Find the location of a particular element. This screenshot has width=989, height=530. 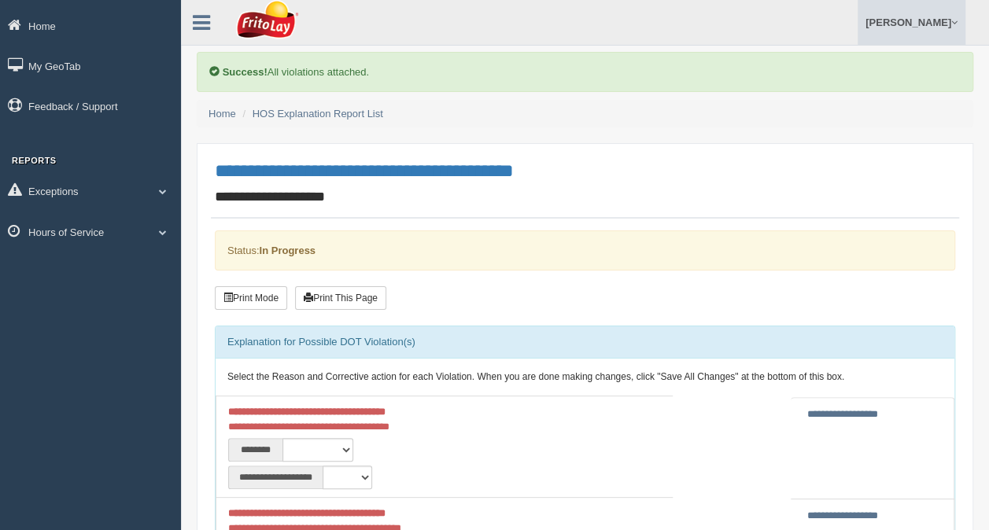

button: Print Mode is located at coordinates (251, 298).